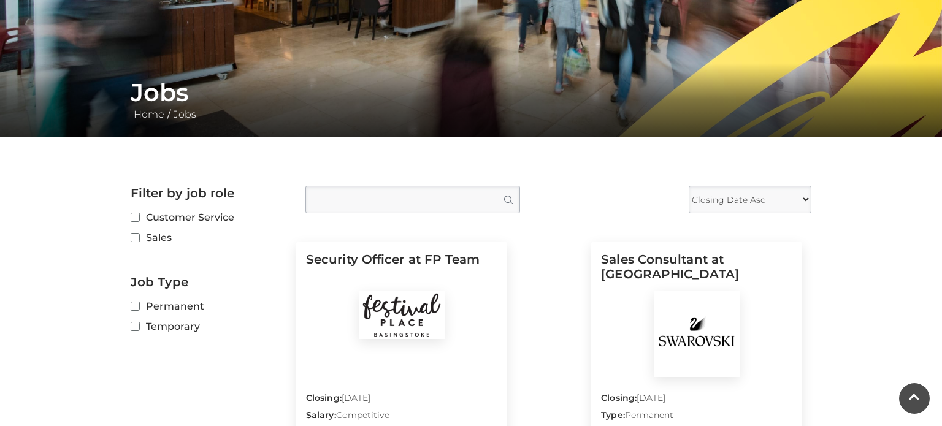  I want to click on h2: Job Type, so click(208, 282).